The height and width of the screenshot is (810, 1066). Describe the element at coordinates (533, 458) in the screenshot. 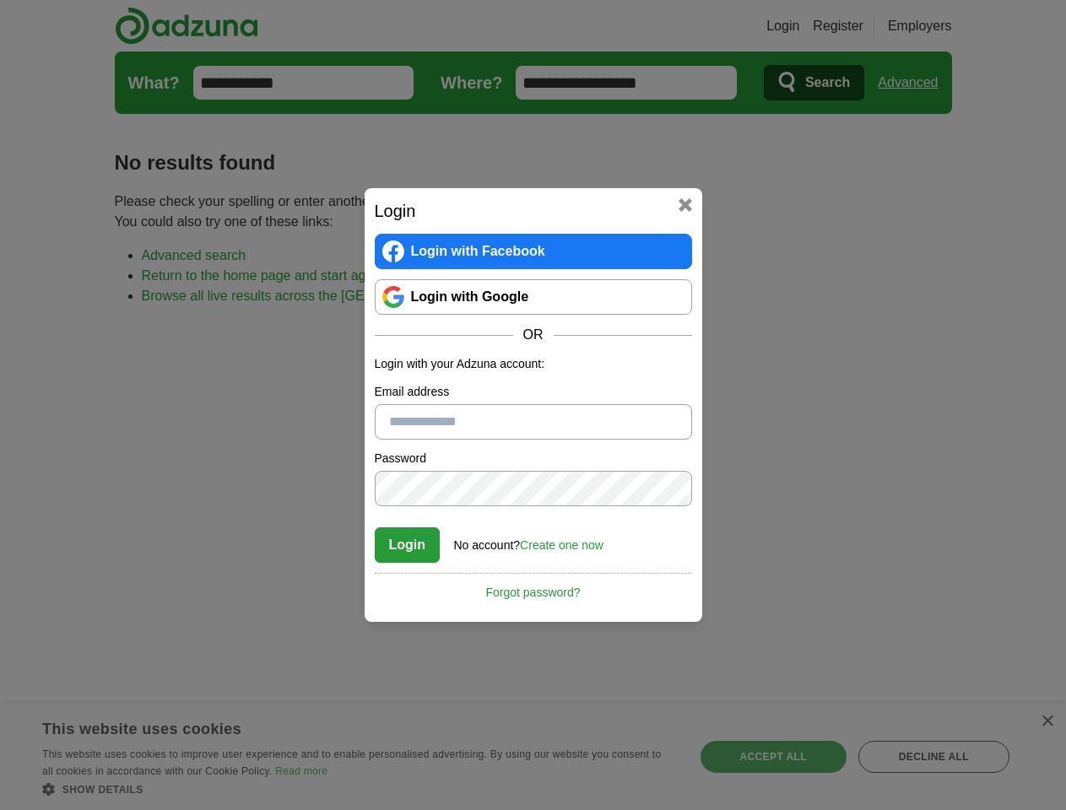

I see `label: Password` at that location.